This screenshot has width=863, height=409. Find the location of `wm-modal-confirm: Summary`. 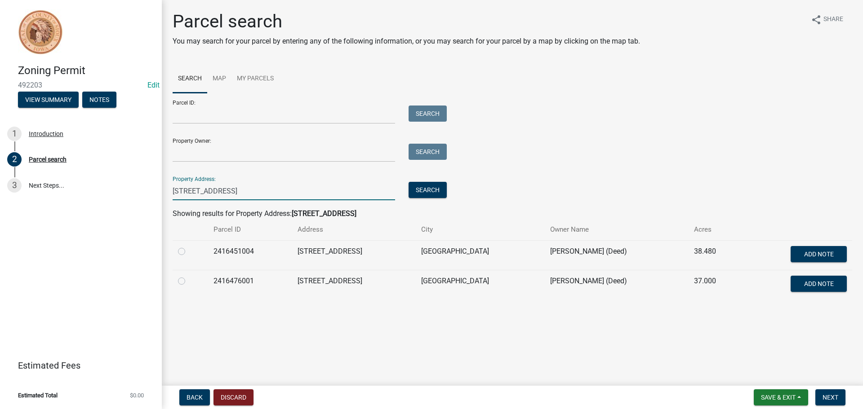

wm-modal-confirm: Summary is located at coordinates (48, 100).